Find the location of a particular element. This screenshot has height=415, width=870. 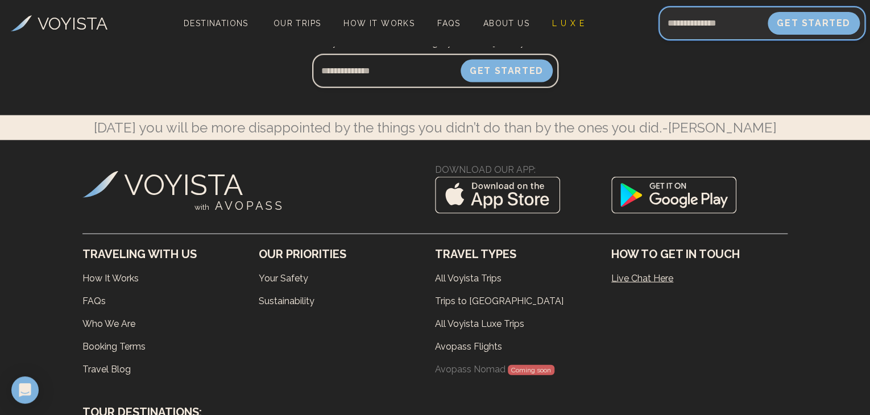

a: All Voyista Trips is located at coordinates (523, 279).